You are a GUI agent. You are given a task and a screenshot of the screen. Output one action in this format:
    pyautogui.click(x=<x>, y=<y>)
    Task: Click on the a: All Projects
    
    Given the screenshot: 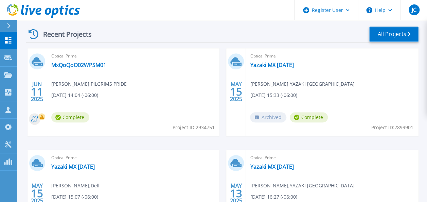 What is the action you would take?
    pyautogui.click(x=393, y=34)
    